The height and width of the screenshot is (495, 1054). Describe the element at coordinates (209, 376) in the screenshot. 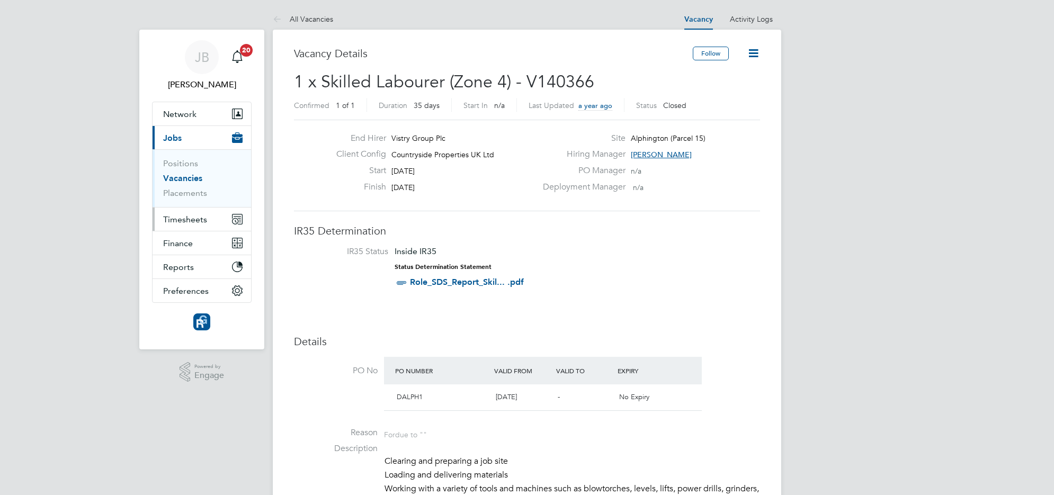

I see `span: Engage` at that location.